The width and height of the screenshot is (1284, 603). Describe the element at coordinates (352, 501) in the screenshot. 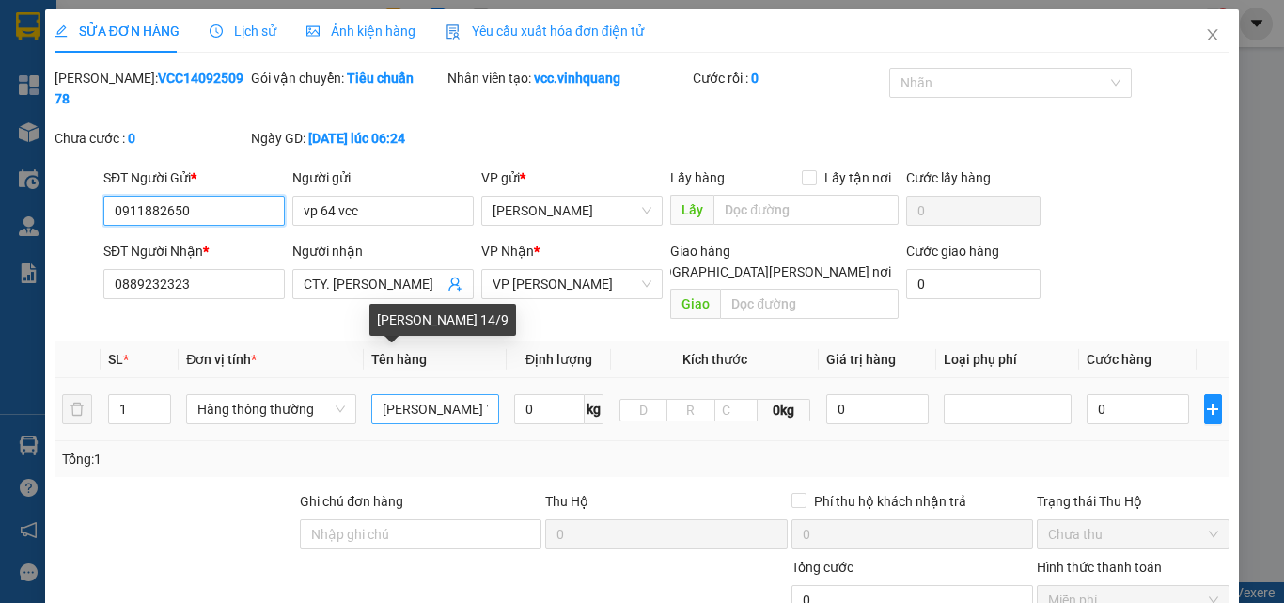

I see `label: Ghi chú đơn hàng` at that location.